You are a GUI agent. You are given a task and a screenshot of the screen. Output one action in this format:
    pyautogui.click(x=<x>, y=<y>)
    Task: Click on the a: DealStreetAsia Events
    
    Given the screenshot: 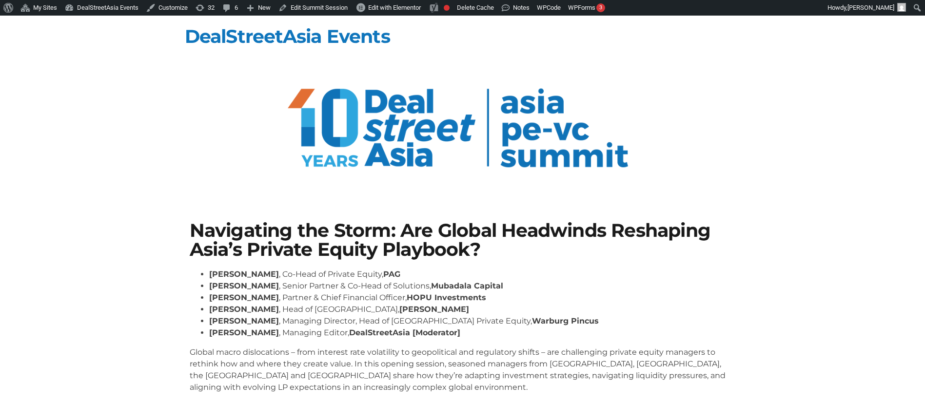 What is the action you would take?
    pyautogui.click(x=287, y=36)
    